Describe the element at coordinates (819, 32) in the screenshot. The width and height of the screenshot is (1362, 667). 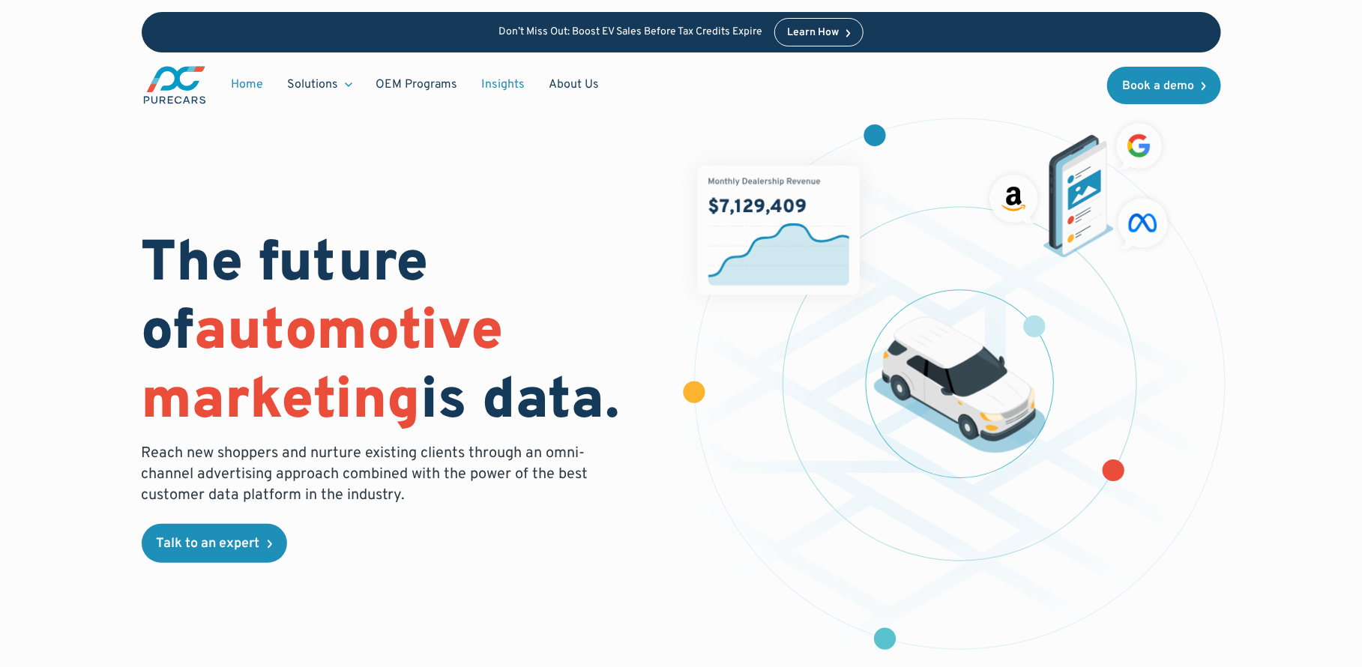
I see `a: Learn How` at that location.